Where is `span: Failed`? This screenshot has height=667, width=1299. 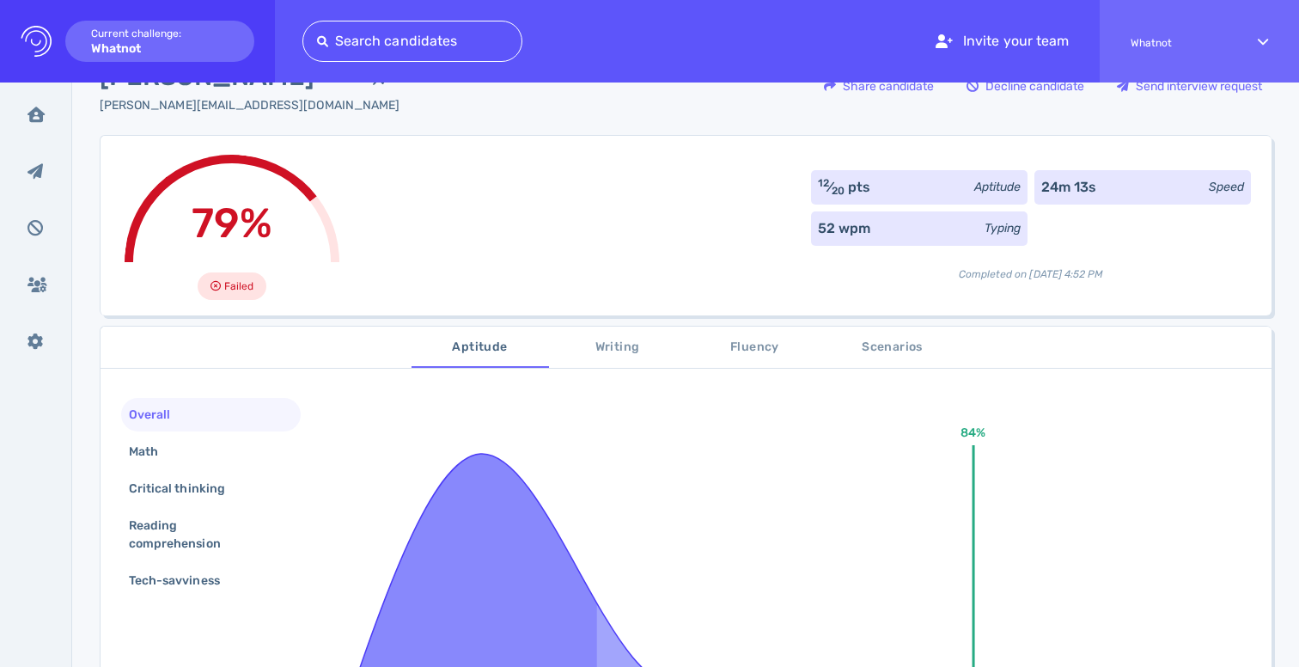 span: Failed is located at coordinates (239, 286).